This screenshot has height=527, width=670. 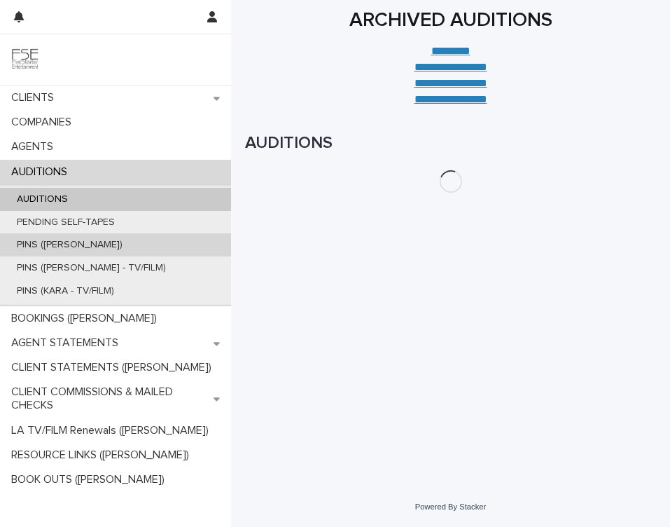 I want to click on h1: AUDITIONS, so click(x=450, y=143).